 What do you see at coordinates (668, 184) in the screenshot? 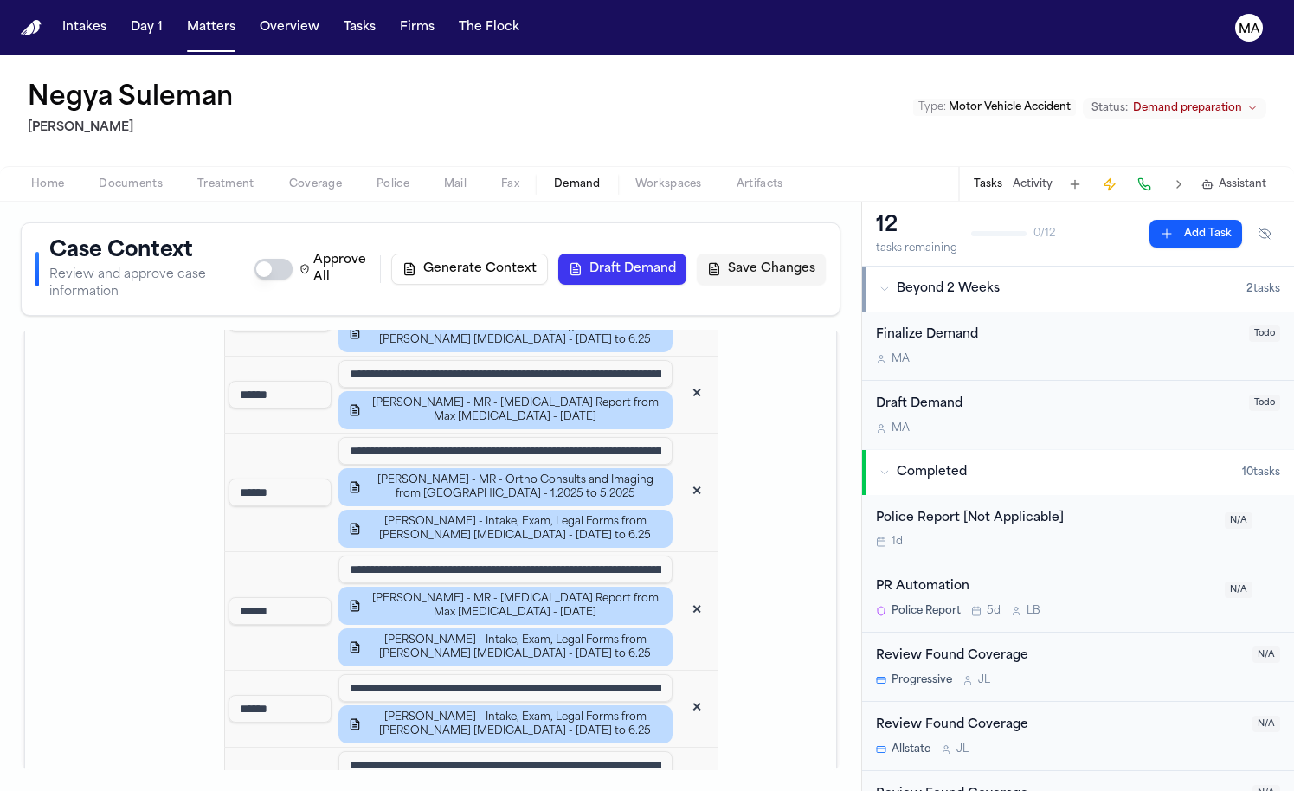
I see `span: Workspaces` at bounding box center [668, 184].